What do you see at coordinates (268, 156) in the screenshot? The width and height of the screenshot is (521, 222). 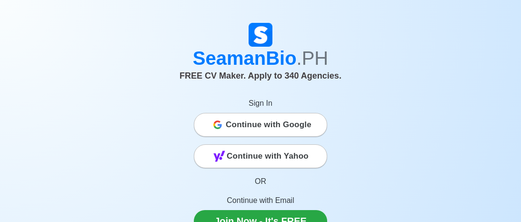 I see `span: Continue with Yahoo` at bounding box center [268, 156].